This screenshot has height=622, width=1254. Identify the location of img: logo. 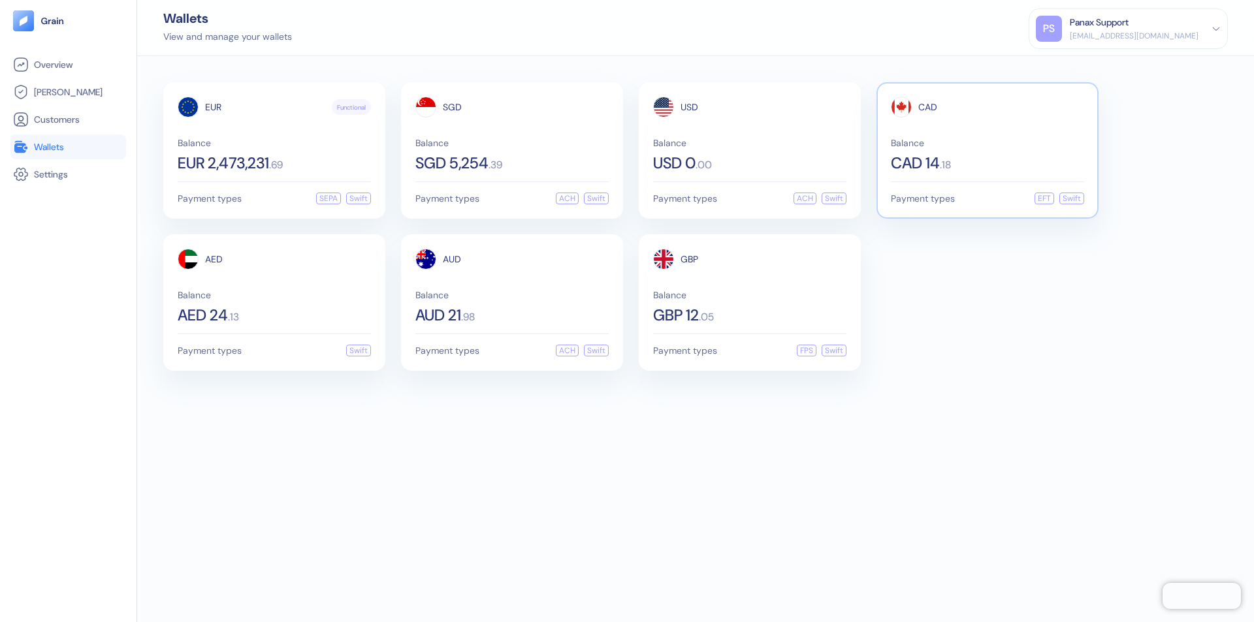
(52, 21).